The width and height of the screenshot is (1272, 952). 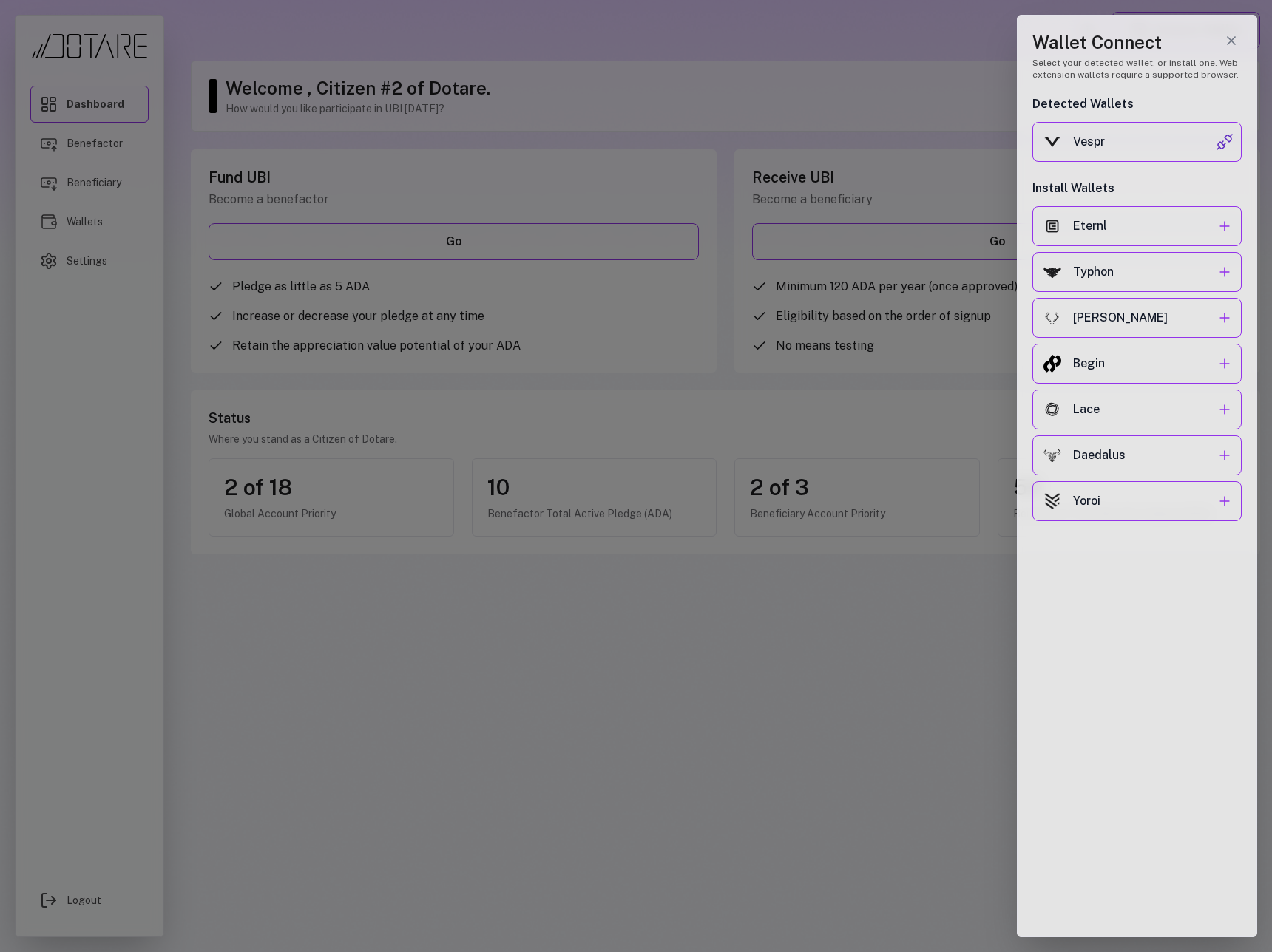 What do you see at coordinates (1053, 409) in the screenshot?
I see `img: Lace` at bounding box center [1053, 409].